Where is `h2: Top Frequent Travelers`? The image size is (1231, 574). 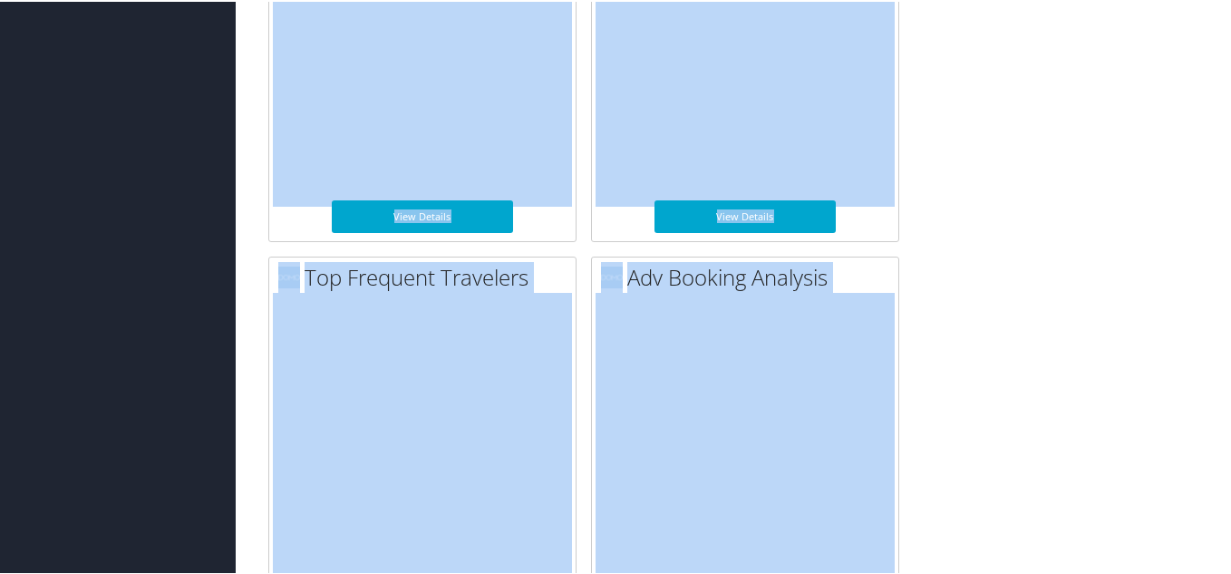
h2: Top Frequent Travelers is located at coordinates (427, 276).